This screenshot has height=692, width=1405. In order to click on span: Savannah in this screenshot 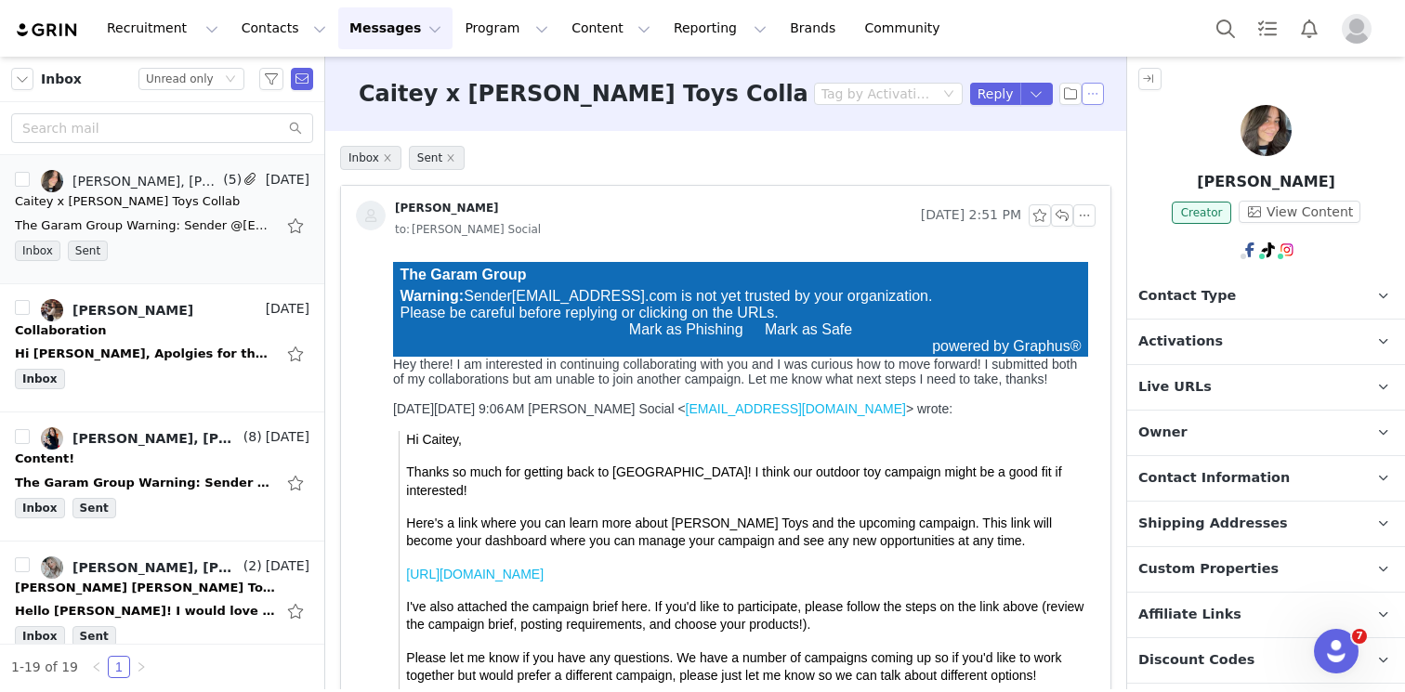, I will do `click(49, 486)`.